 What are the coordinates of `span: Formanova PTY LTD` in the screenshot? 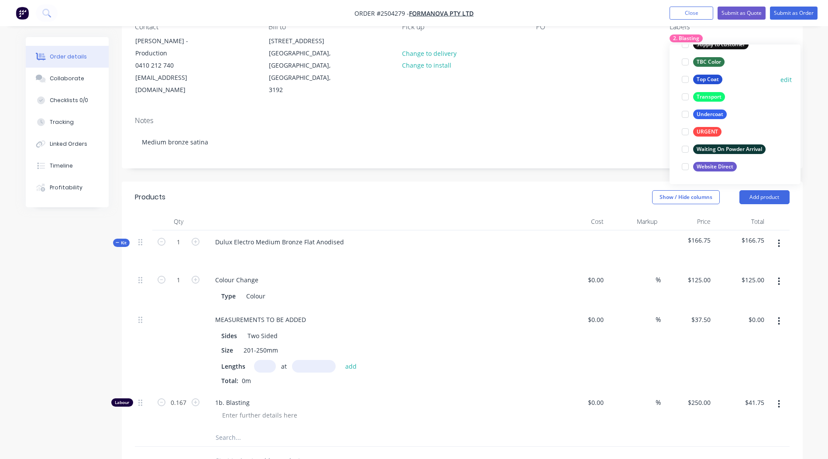 It's located at (441, 13).